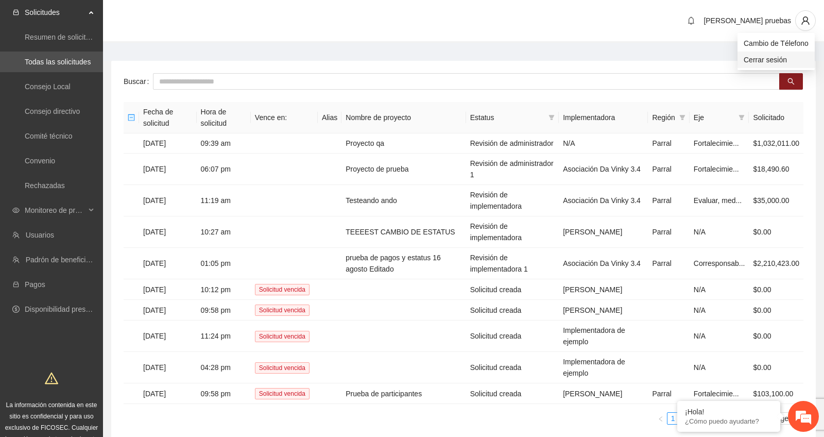 The height and width of the screenshot is (437, 824). What do you see at coordinates (224, 263) in the screenshot?
I see `td: 01:05 pm` at bounding box center [224, 263].